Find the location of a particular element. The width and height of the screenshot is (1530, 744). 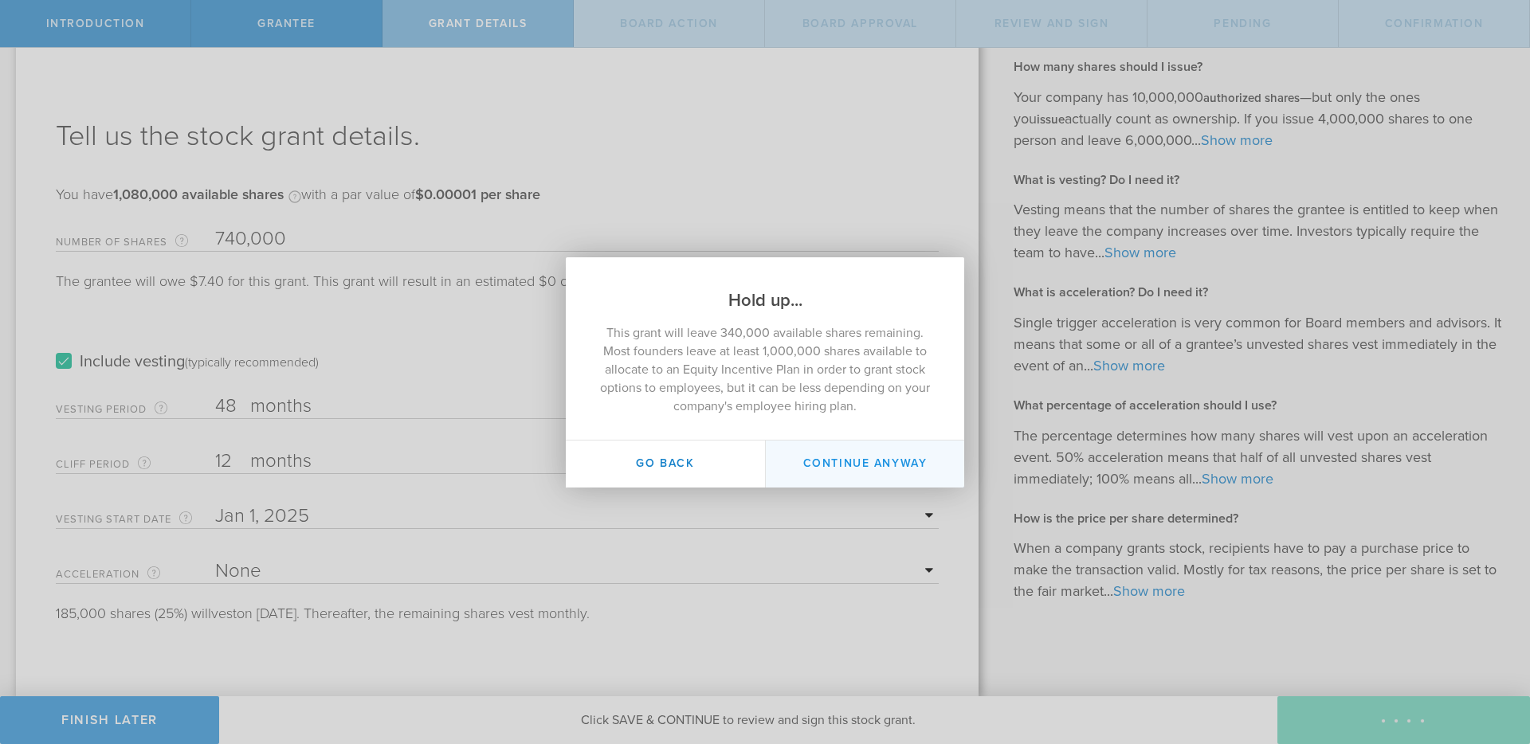

p: This grant will leave 340,000 available shares remaining. Most founders leave at least 1,000,000 ... is located at coordinates (765, 370).